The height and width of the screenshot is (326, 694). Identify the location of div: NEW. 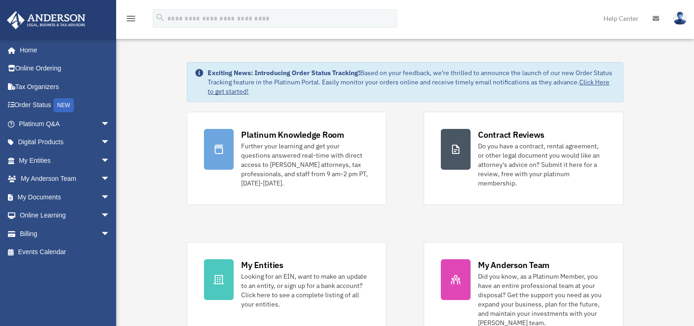
(64, 105).